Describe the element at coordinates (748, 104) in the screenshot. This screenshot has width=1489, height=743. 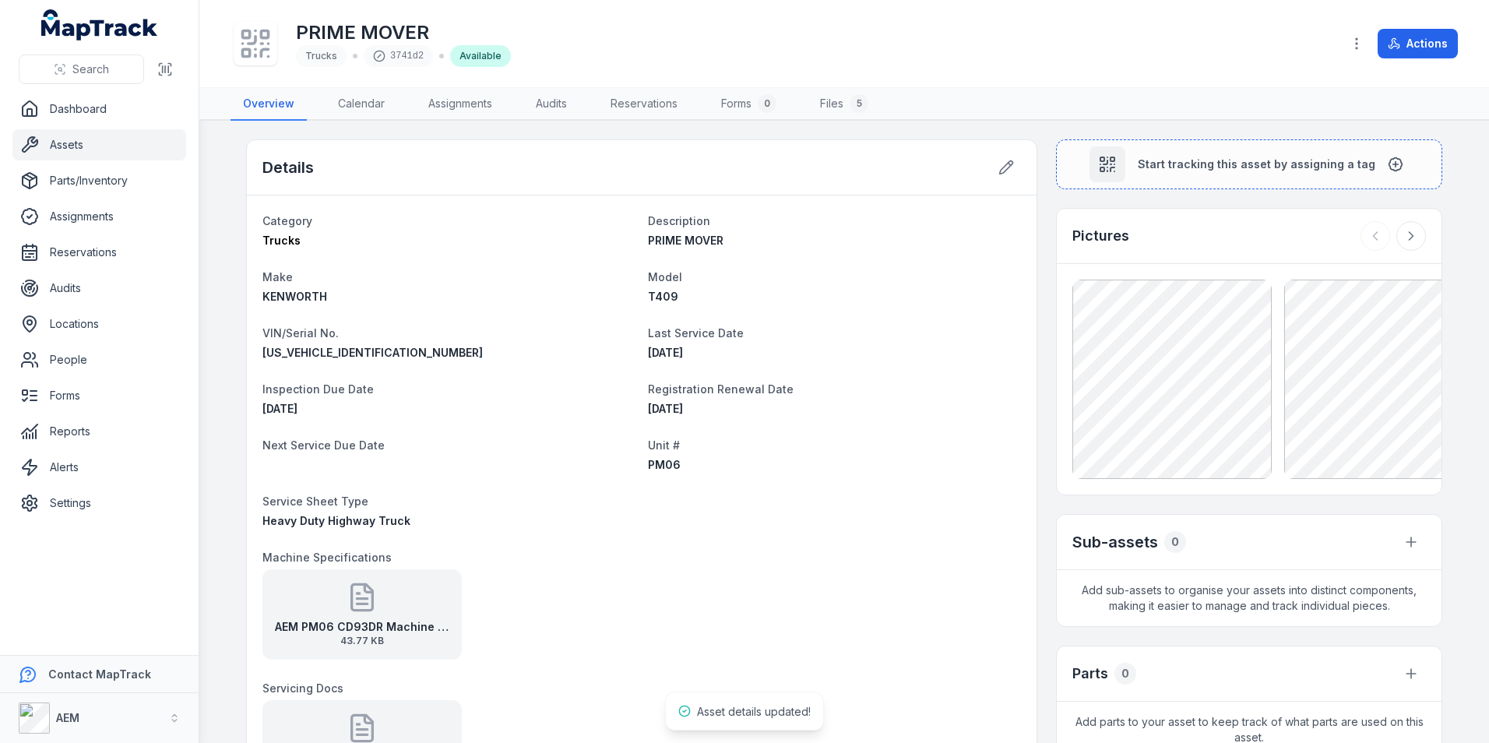
I see `a: Forms0` at that location.